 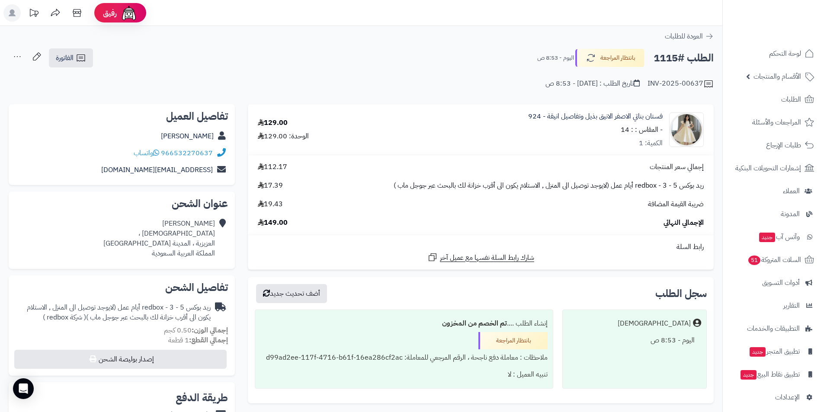 What do you see at coordinates (71, 58) in the screenshot?
I see `a: الفاتورة` at bounding box center [71, 58].